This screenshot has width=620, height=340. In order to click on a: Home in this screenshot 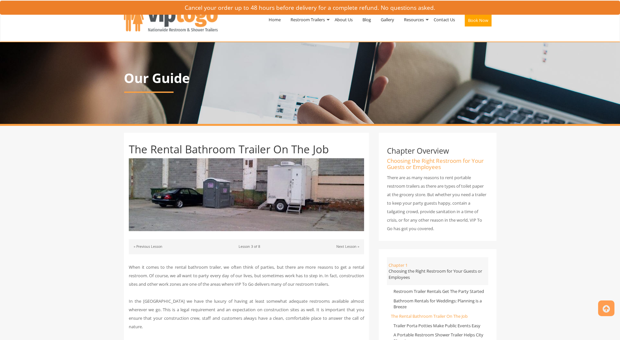, I will do `click(275, 20)`.